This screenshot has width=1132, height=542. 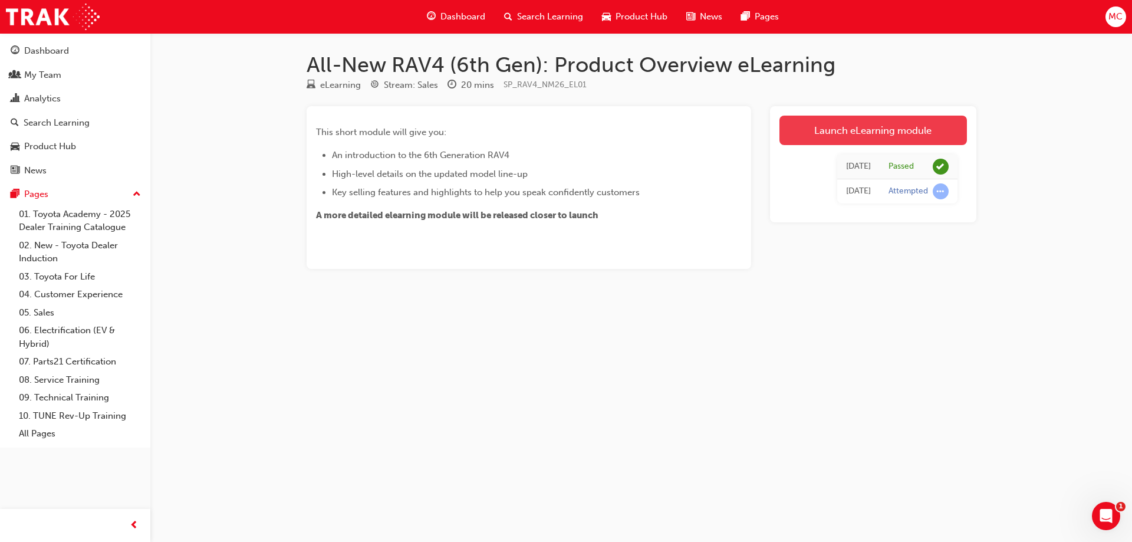 What do you see at coordinates (374, 85) in the screenshot?
I see `span: target-icon` at bounding box center [374, 85].